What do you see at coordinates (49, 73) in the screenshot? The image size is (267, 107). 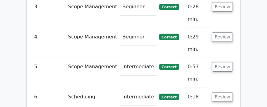 I see `td: 5` at bounding box center [49, 73].